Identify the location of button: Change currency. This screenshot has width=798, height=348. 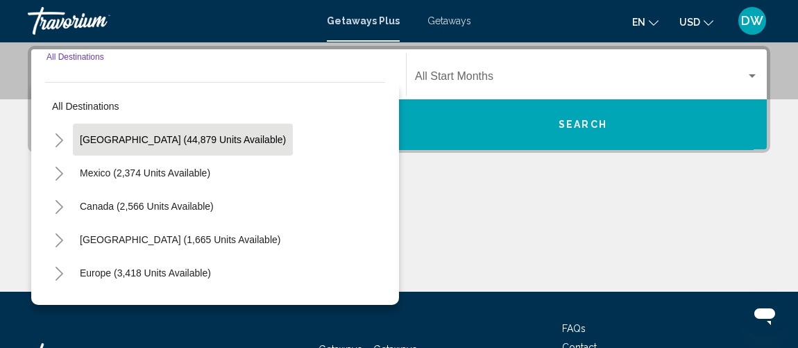
(696, 22).